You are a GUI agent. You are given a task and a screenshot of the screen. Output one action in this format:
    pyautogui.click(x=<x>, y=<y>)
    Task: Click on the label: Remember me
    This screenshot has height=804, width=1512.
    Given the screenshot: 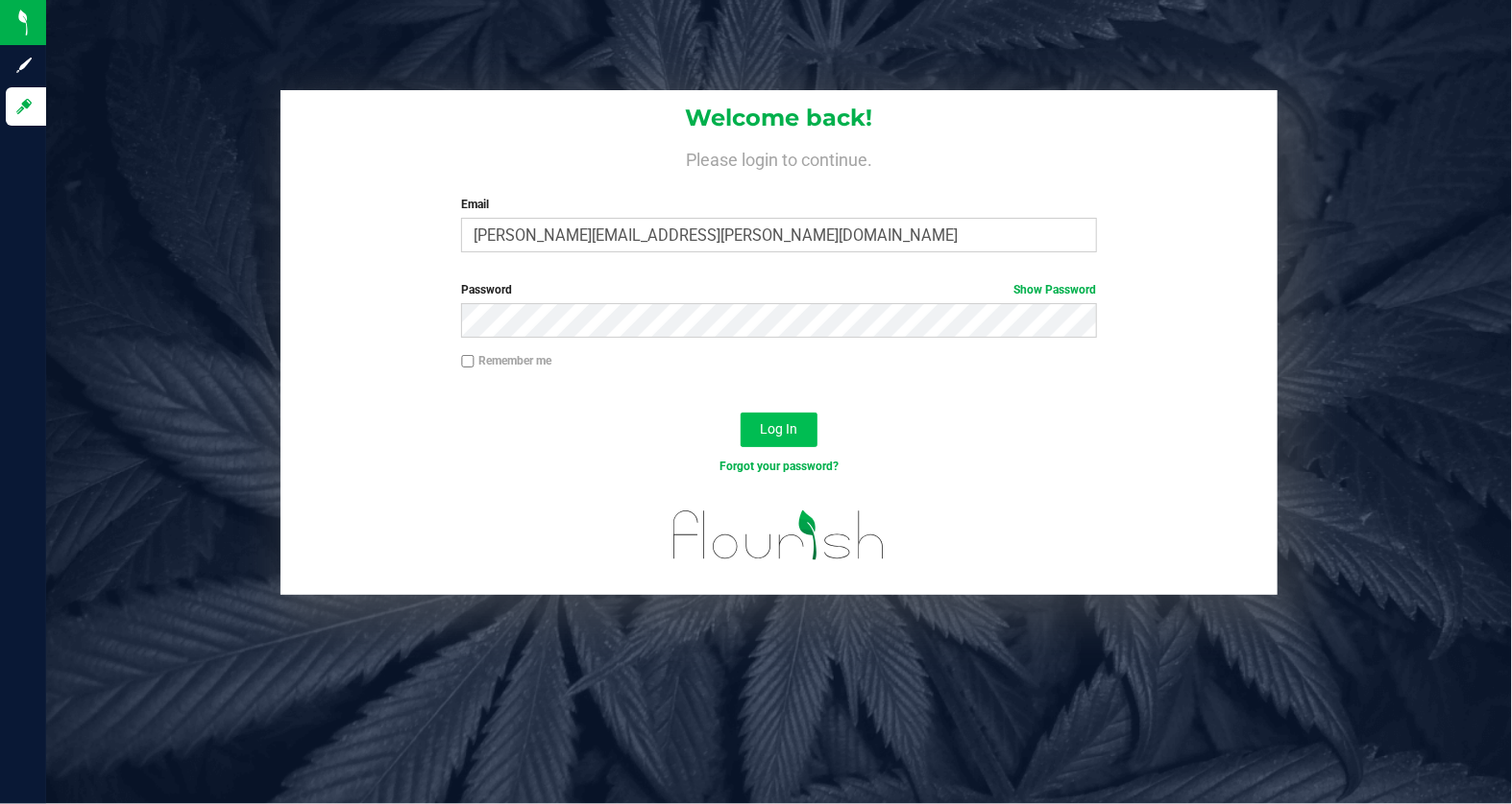 What is the action you would take?
    pyautogui.click(x=506, y=361)
    